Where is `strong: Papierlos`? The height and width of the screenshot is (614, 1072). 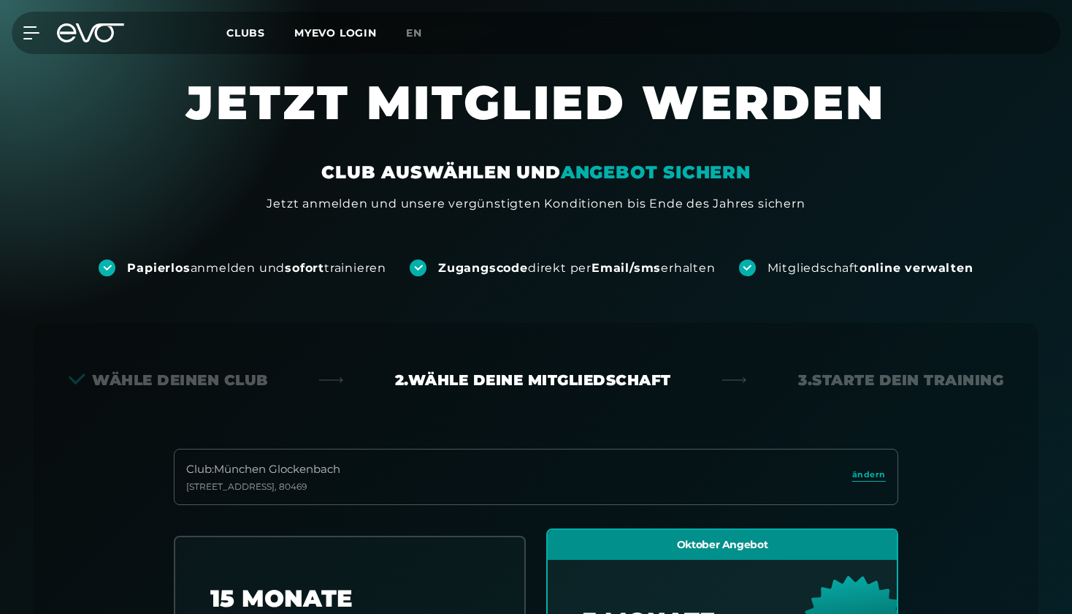
strong: Papierlos is located at coordinates (159, 267).